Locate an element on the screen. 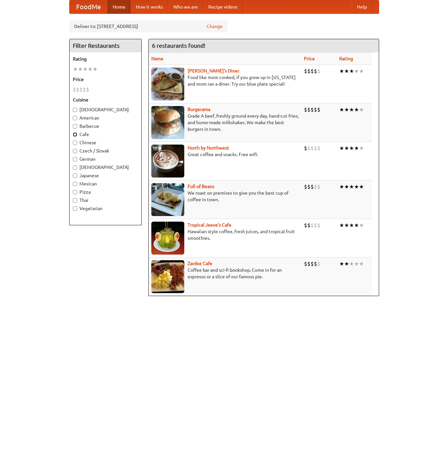  a: North by Northwest is located at coordinates (208, 148).